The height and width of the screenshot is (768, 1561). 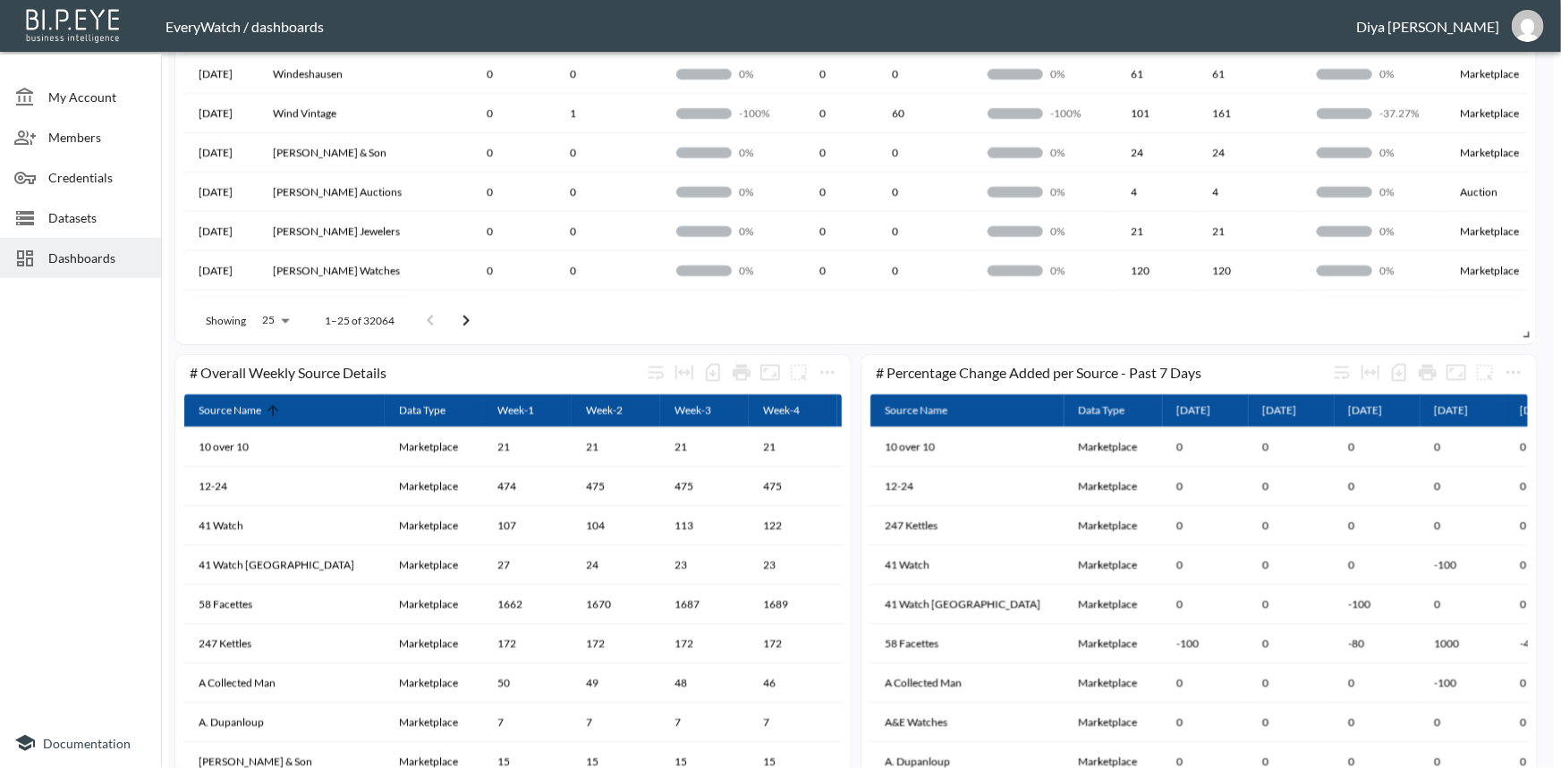 I want to click on th: 41 Watch Geneva, so click(x=284, y=565).